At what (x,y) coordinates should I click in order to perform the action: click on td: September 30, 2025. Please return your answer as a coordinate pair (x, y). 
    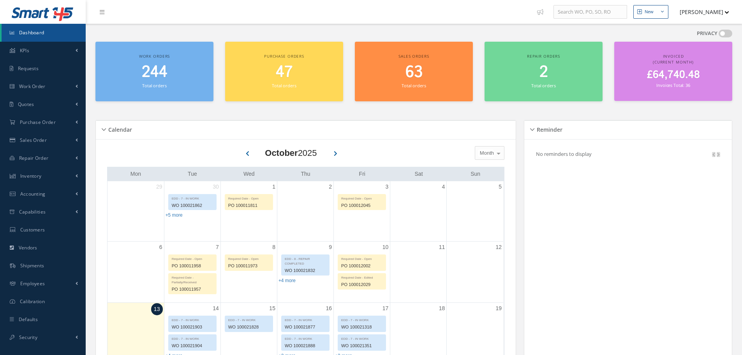
    Looking at the image, I should click on (192, 211).